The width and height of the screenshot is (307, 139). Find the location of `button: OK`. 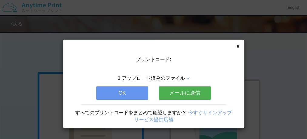

button: OK is located at coordinates (122, 93).